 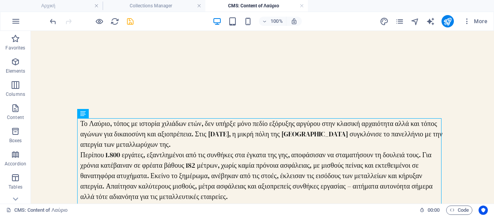 What do you see at coordinates (430, 21) in the screenshot?
I see `i: AI Writer` at bounding box center [430, 21].